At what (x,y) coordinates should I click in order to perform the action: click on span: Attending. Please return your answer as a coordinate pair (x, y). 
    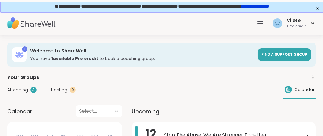
    Looking at the image, I should click on (18, 90).